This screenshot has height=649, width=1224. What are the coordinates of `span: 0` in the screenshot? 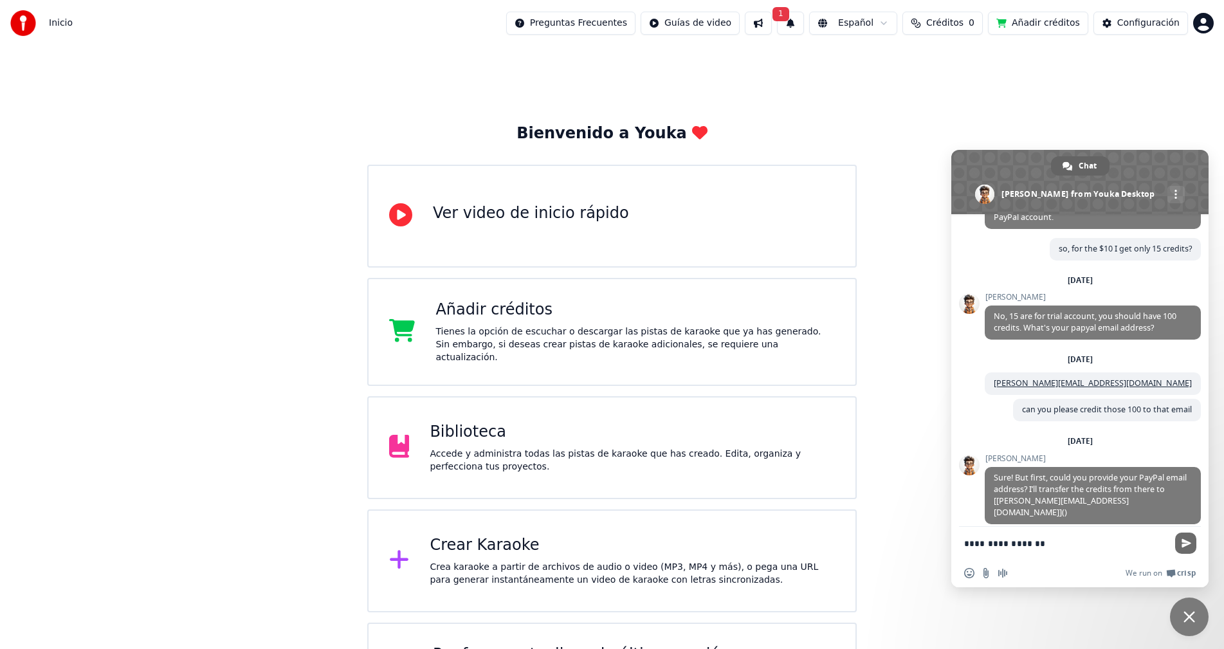 It's located at (971, 23).